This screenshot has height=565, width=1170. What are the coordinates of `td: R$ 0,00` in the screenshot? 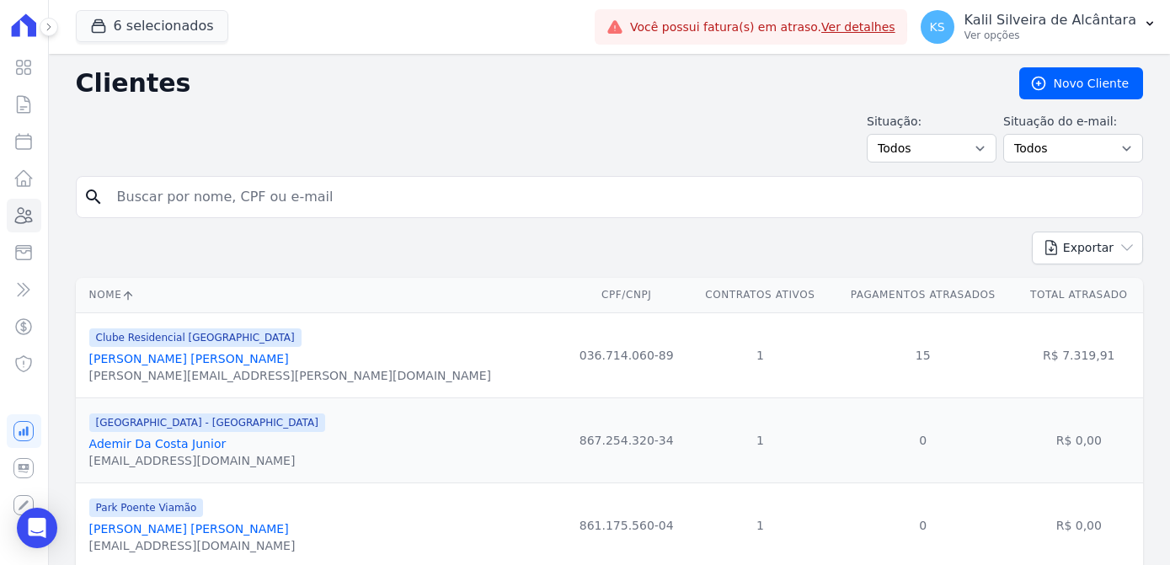 It's located at (1079, 440).